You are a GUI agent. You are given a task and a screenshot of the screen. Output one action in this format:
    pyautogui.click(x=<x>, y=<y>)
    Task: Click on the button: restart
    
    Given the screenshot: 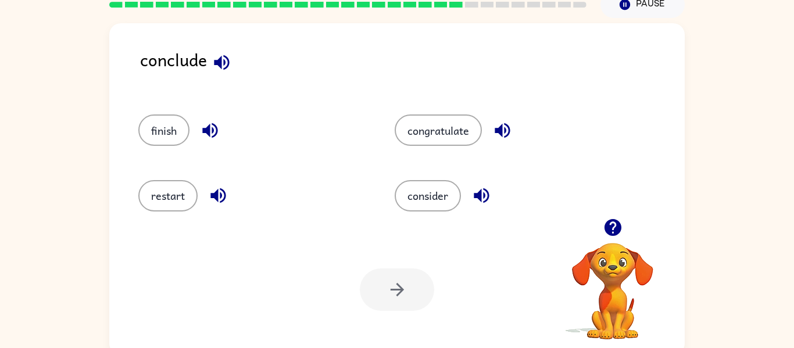 What is the action you would take?
    pyautogui.click(x=168, y=196)
    